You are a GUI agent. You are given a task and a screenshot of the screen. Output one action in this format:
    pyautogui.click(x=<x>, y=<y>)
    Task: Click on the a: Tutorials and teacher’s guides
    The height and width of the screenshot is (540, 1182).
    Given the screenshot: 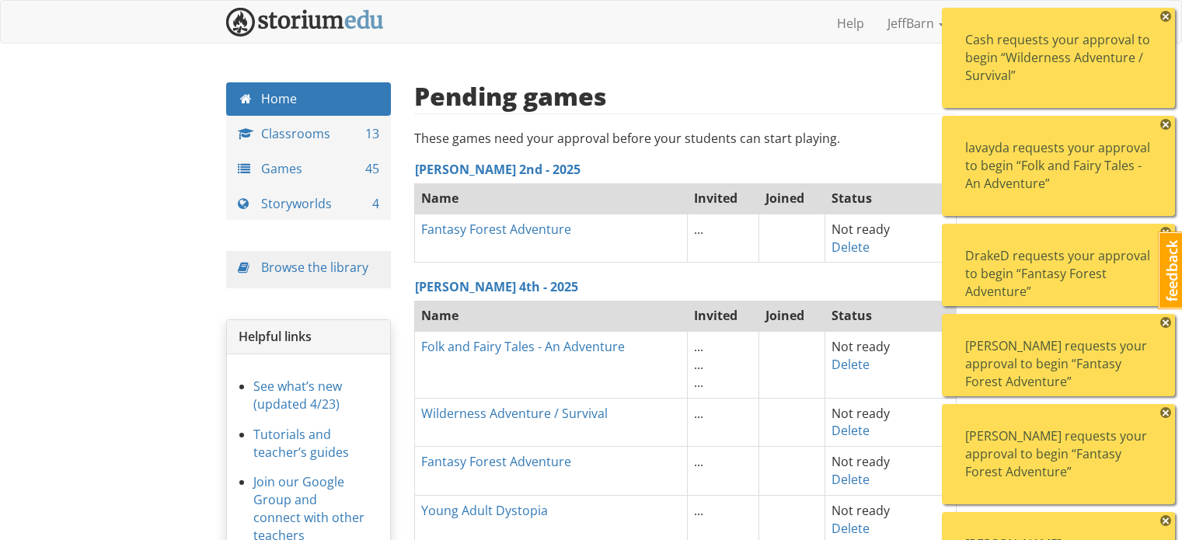 What is the action you would take?
    pyautogui.click(x=301, y=443)
    